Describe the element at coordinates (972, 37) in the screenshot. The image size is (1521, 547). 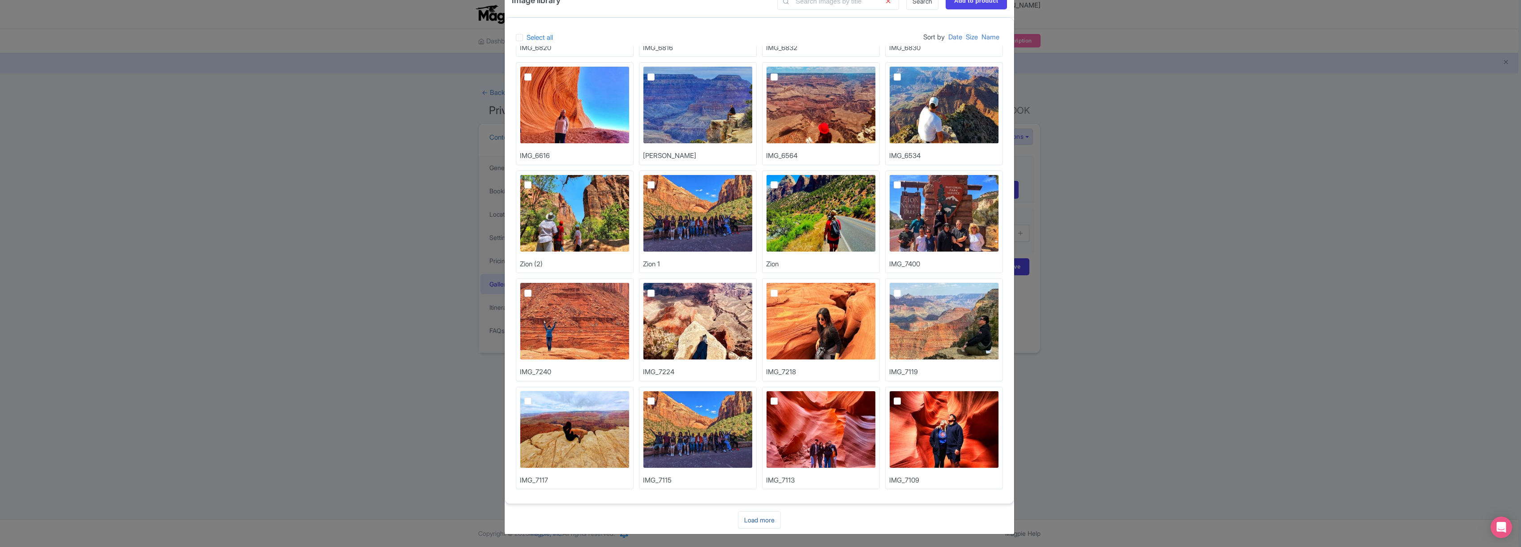
I see `a: Size` at that location.